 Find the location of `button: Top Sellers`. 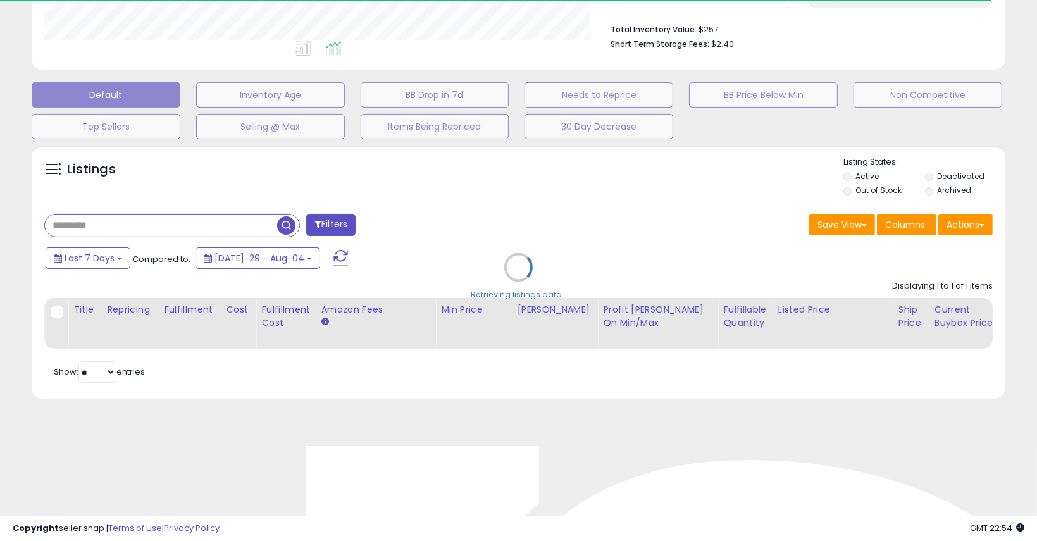

button: Top Sellers is located at coordinates (106, 126).